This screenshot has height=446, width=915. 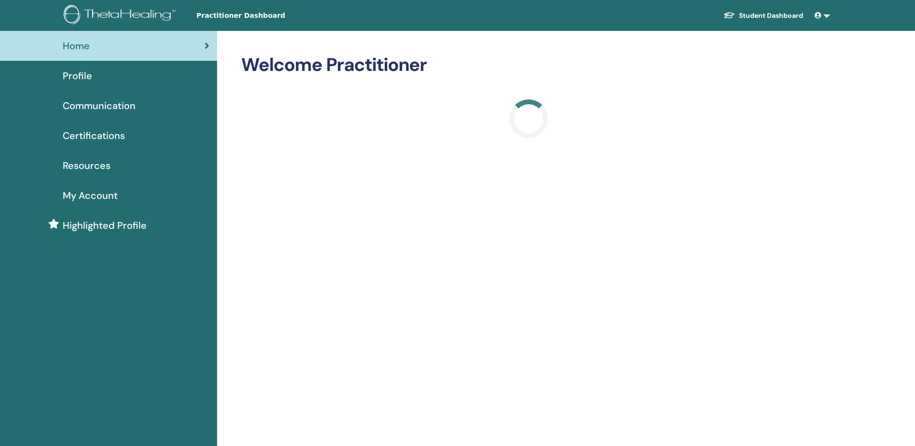 I want to click on h2: Welcome Practitioner, so click(x=529, y=65).